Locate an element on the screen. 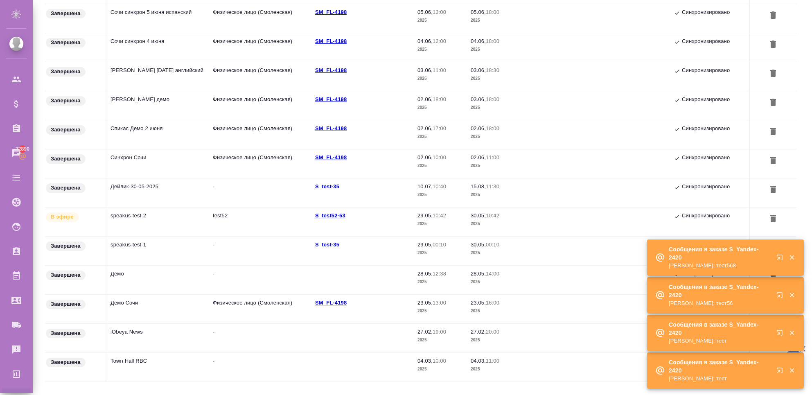 This screenshot has width=812, height=395. td: Сочи синхрон 4 июня is located at coordinates (158, 47).